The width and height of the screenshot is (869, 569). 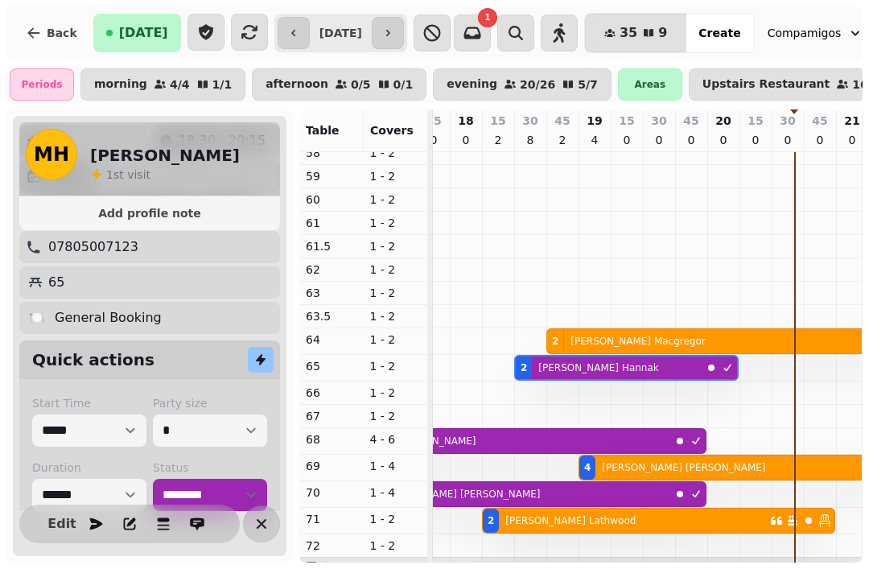 What do you see at coordinates (594, 121) in the screenshot?
I see `p: 19` at bounding box center [594, 121].